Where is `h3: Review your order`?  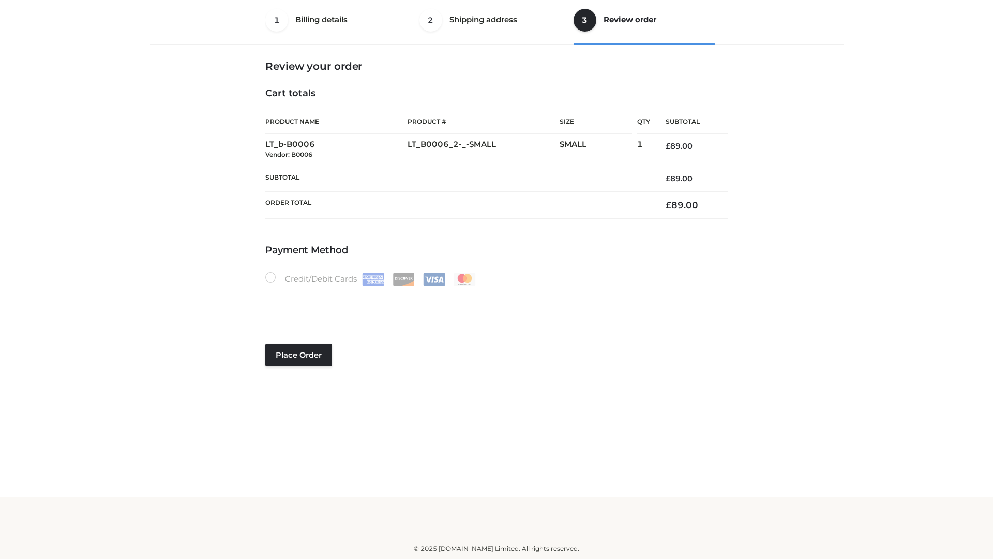 h3: Review your order is located at coordinates (496, 66).